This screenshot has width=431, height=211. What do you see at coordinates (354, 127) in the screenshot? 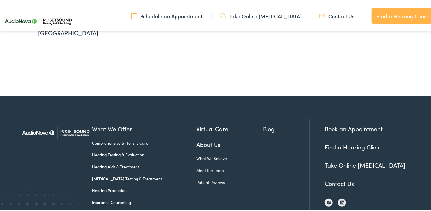
I see `a: Book an Appointment` at bounding box center [354, 127].